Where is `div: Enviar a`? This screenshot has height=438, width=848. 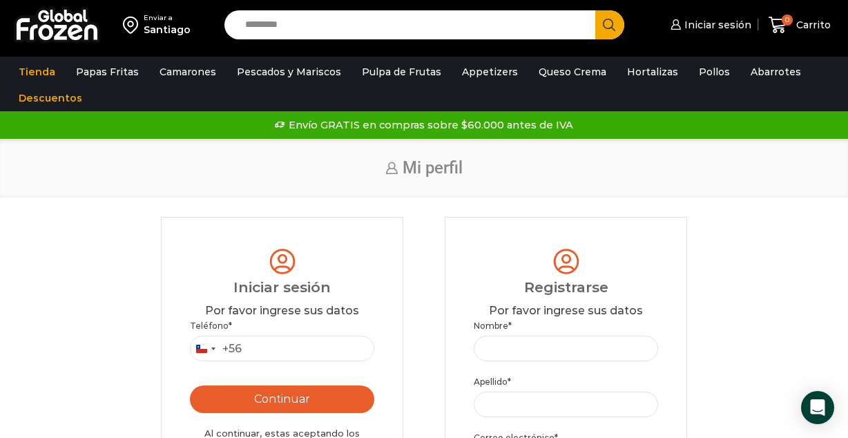 div: Enviar a is located at coordinates (167, 18).